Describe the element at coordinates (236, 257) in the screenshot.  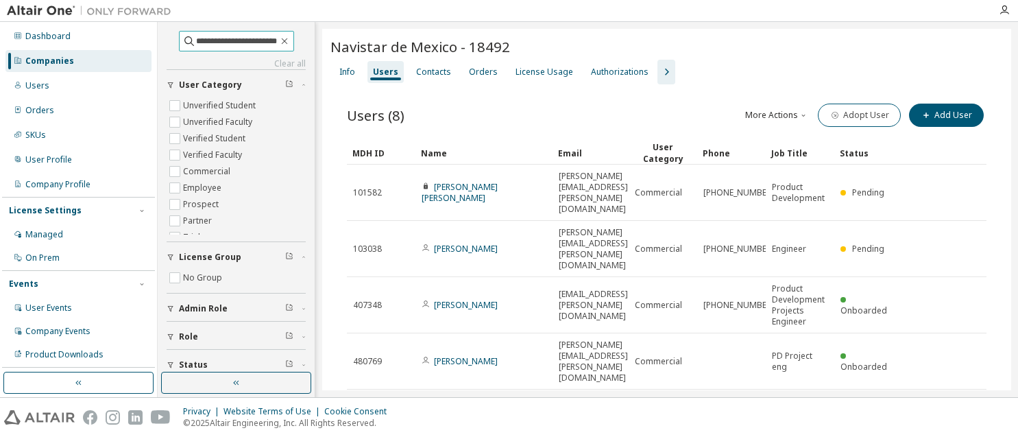
I see `button: License Group` at that location.